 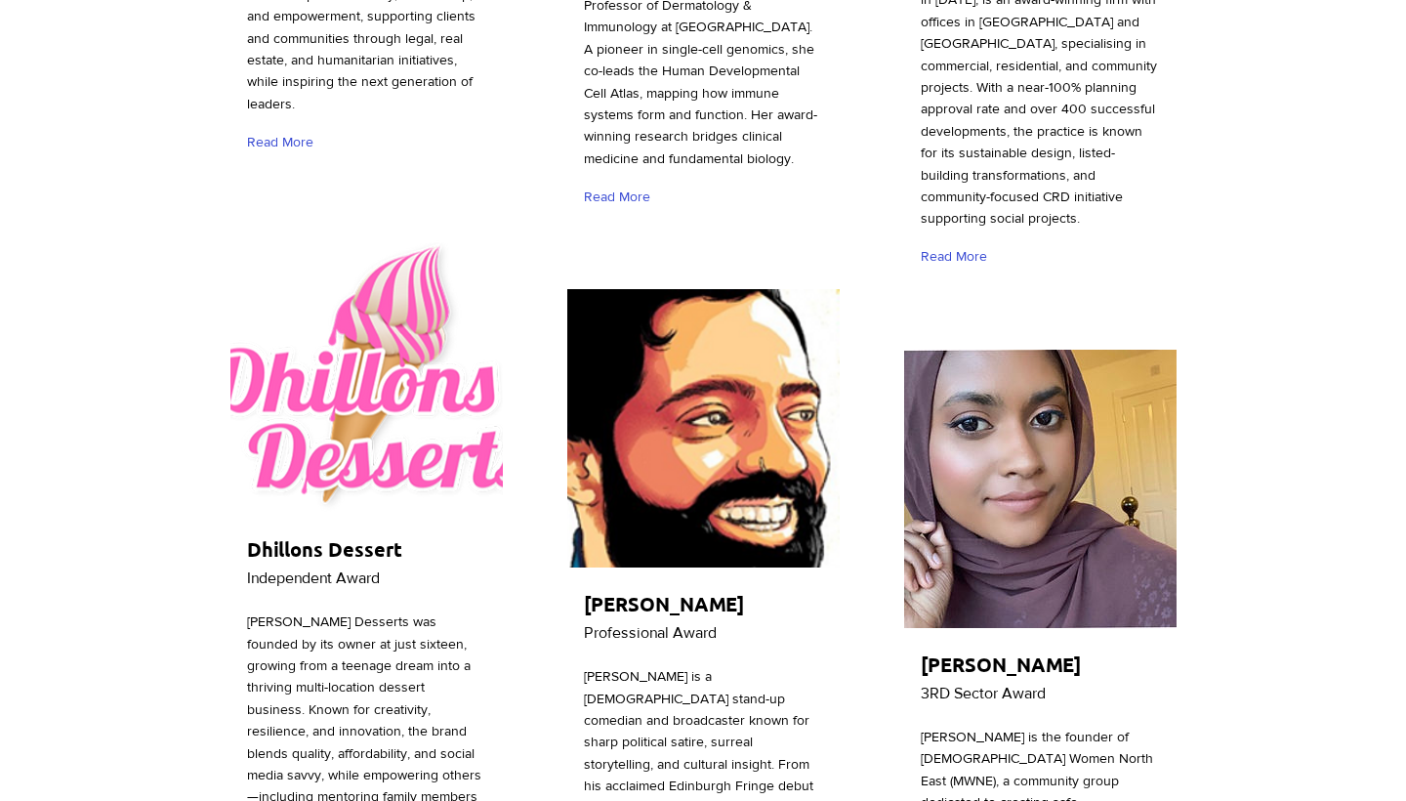 I want to click on span: Professional Award, so click(x=650, y=632).